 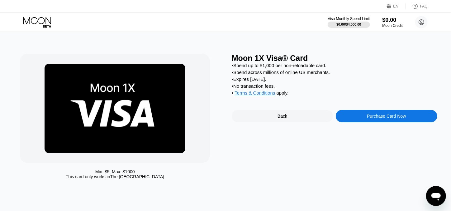 I want to click on div: Visa Monthly Spend Limit, so click(x=348, y=19).